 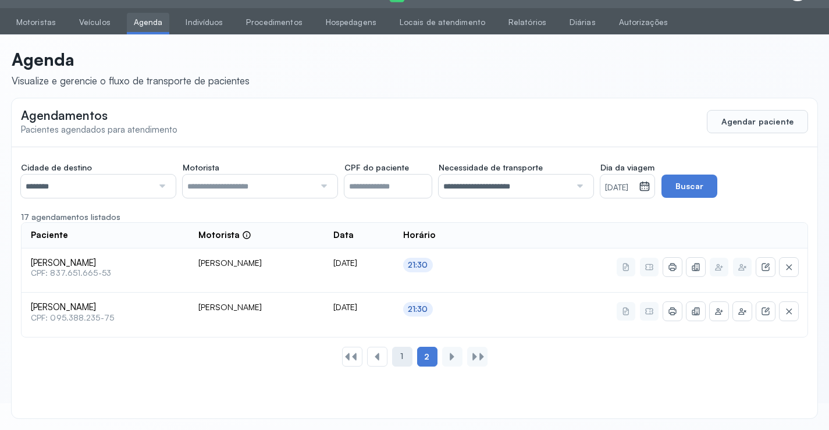 I want to click on span: Agendamentos, so click(x=64, y=115).